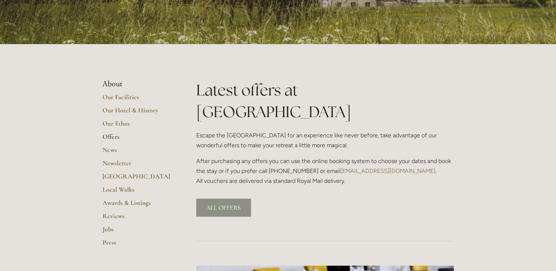  What do you see at coordinates (137, 126) in the screenshot?
I see `a: Our Ethos` at bounding box center [137, 126].